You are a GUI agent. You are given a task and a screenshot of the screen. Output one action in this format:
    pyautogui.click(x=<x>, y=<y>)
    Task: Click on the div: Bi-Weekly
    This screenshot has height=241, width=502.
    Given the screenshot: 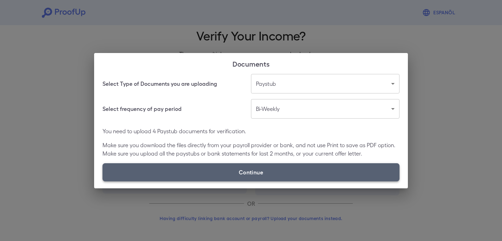 What is the action you would take?
    pyautogui.click(x=325, y=109)
    